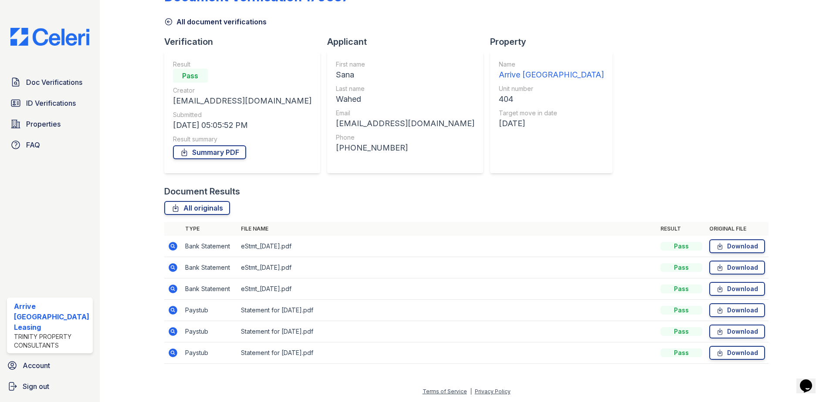  Describe the element at coordinates (50, 37) in the screenshot. I see `img: CE_Logo_Blue-a8612792a0a2168367f1c8372b55b34899dd931a85d93a1a3d3e32e68fde9ad4.png` at that location.